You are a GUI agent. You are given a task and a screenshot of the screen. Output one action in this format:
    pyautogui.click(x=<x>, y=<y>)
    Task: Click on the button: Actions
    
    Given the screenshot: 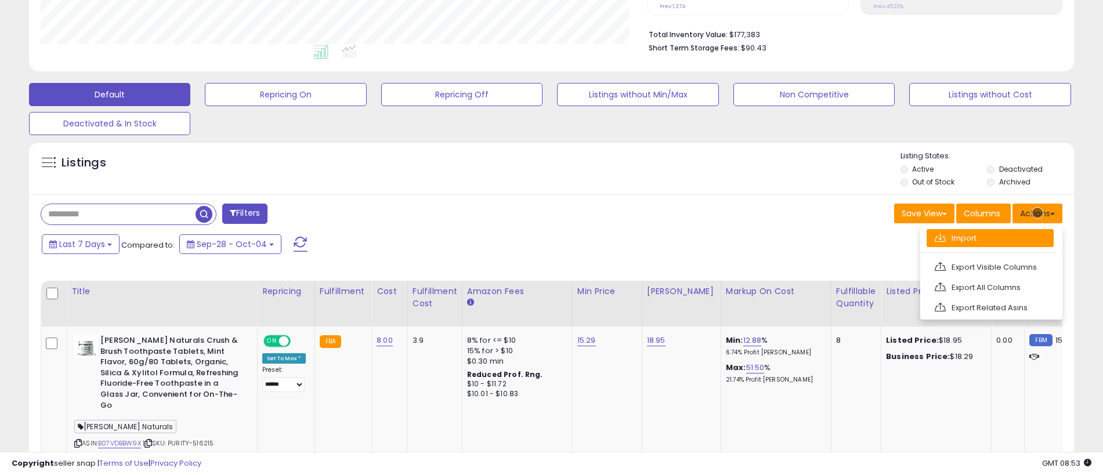 What is the action you would take?
    pyautogui.click(x=1038, y=214)
    